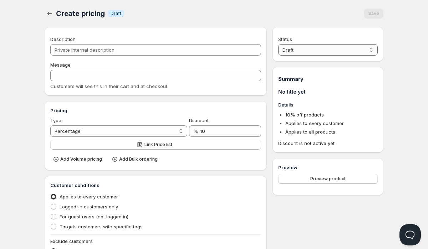 Image resolution: width=428 pixels, height=249 pixels. What do you see at coordinates (156, 186) in the screenshot?
I see `h3: Customer conditions` at bounding box center [156, 186].